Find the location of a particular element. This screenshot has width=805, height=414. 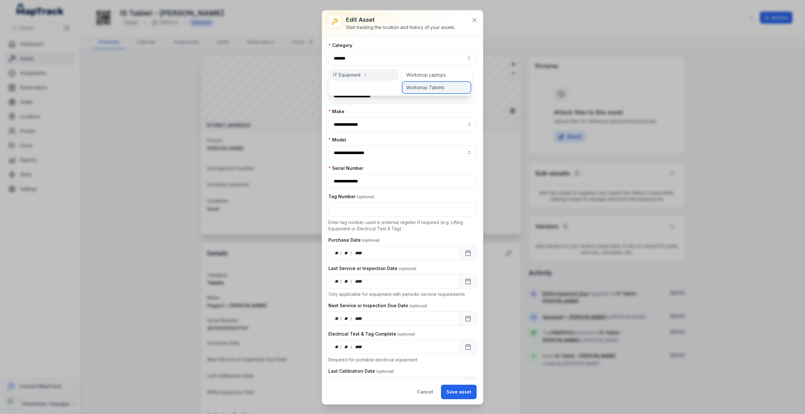

label: Category is located at coordinates (340, 45).